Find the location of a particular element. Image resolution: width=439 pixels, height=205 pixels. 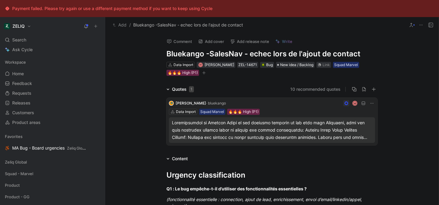

div: Search is located at coordinates (52, 40).